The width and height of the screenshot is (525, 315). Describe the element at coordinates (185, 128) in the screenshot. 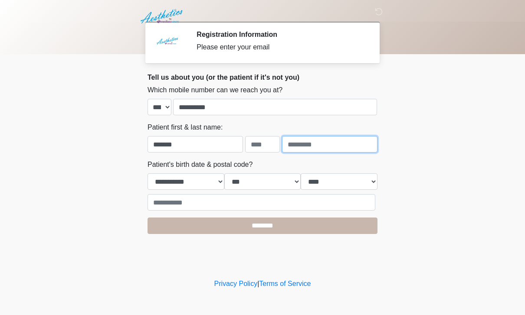

I see `label: Patient first & last name:` at that location.